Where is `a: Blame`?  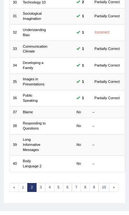 a: Blame is located at coordinates (28, 112).